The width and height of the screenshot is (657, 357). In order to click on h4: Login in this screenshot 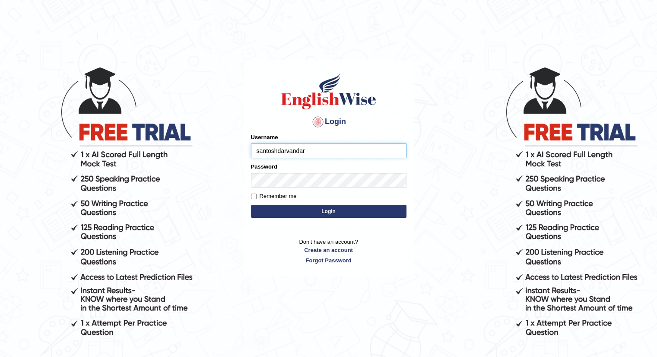, I will do `click(329, 122)`.